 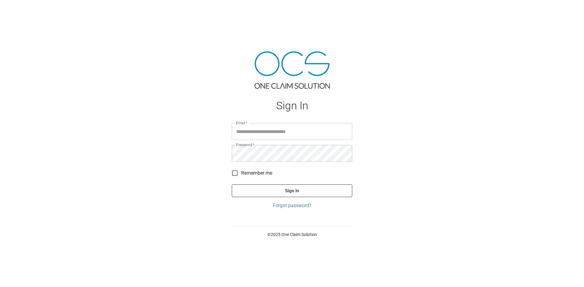 What do you see at coordinates (19, 10) in the screenshot?
I see `img: ocs-logo-white-transparent.png` at bounding box center [19, 10].